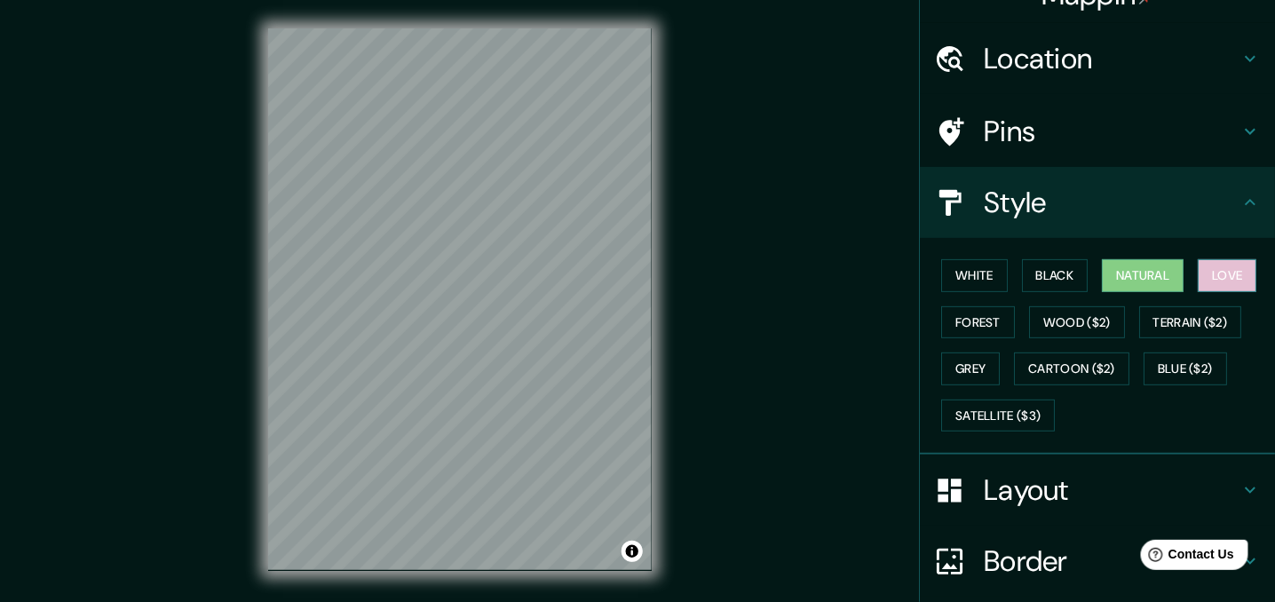 The width and height of the screenshot is (1275, 602). I want to click on div: Location, so click(1097, 59).